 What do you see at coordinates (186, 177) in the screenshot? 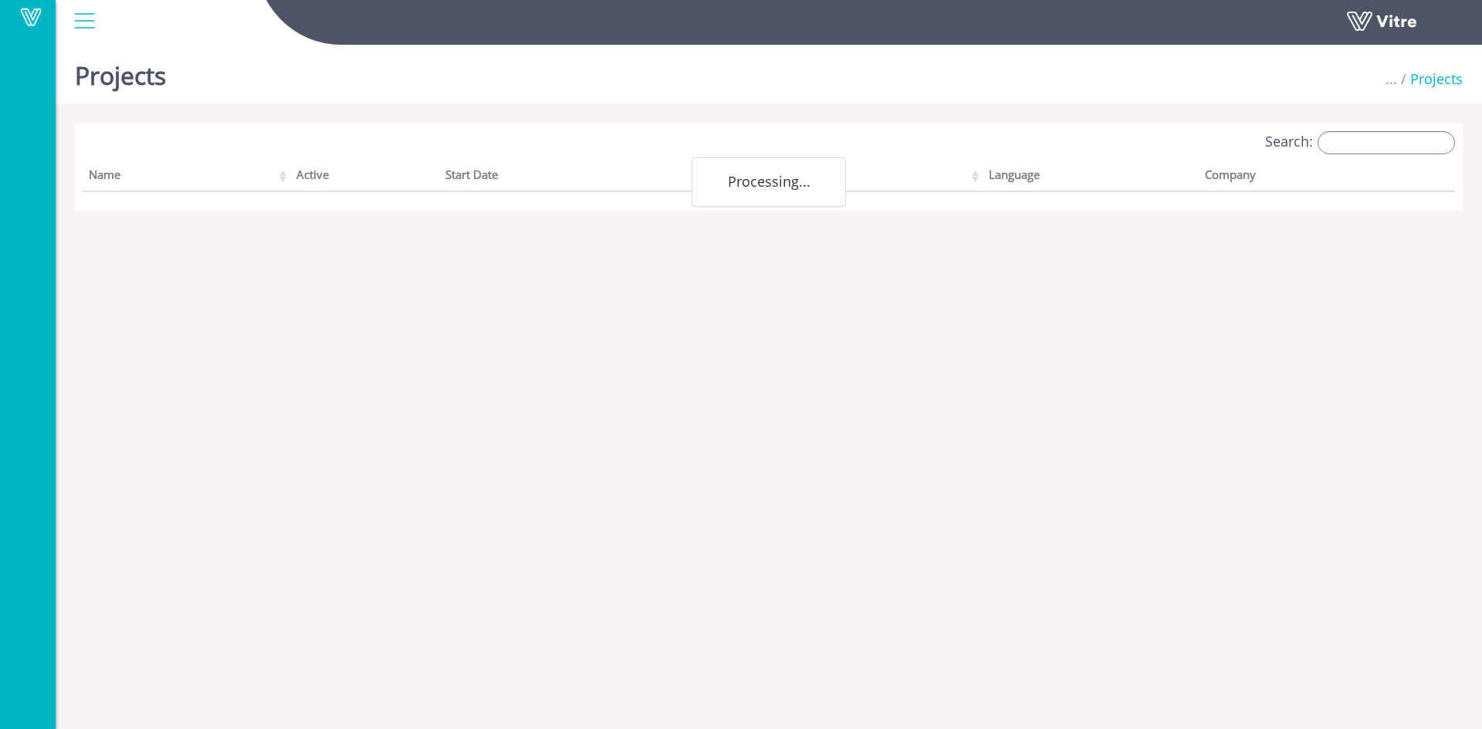
I see `th: Name` at bounding box center [186, 177].